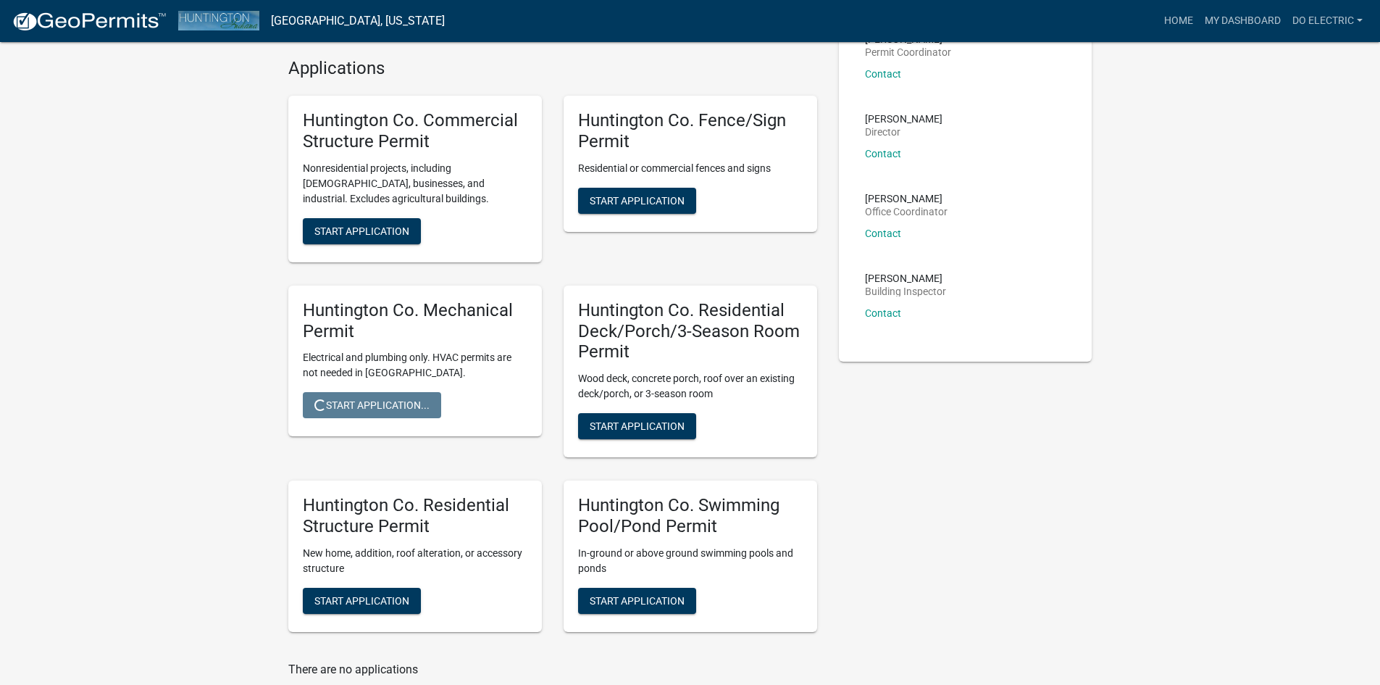 The width and height of the screenshot is (1380, 685). I want to click on p: New home, addition, roof alteration, or accessory structure, so click(415, 561).